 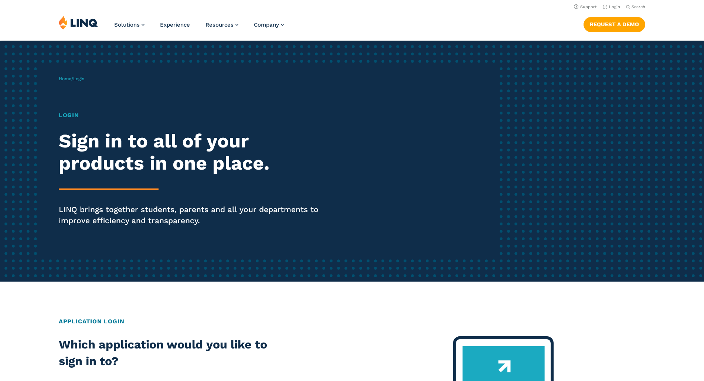 What do you see at coordinates (269, 25) in the screenshot?
I see `a: Company` at bounding box center [269, 25].